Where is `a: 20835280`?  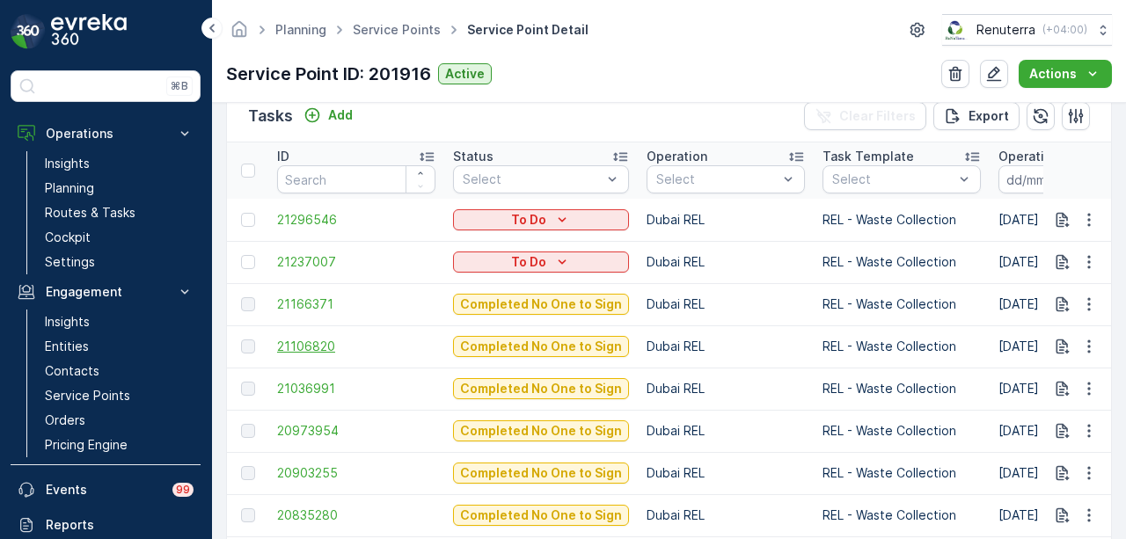 a: 20835280 is located at coordinates (356, 516).